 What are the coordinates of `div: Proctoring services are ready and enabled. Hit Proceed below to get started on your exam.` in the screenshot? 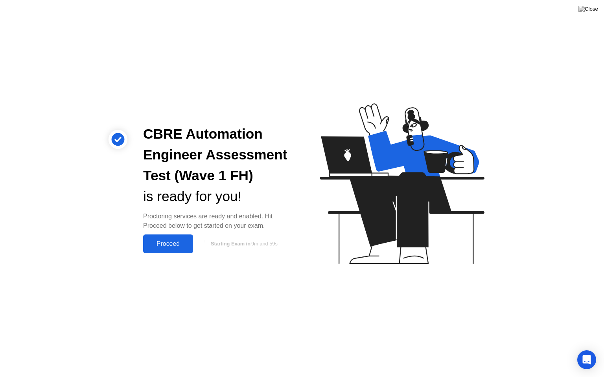 It's located at (216, 221).